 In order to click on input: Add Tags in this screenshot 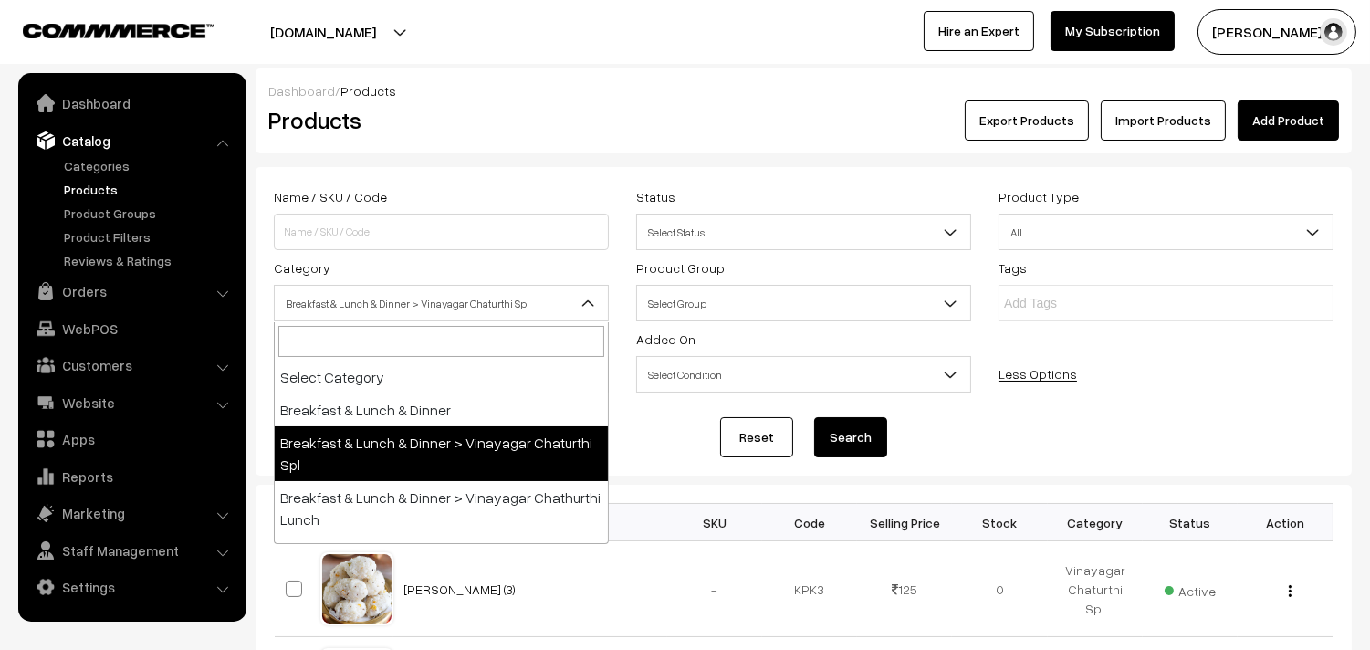, I will do `click(1084, 303)`.